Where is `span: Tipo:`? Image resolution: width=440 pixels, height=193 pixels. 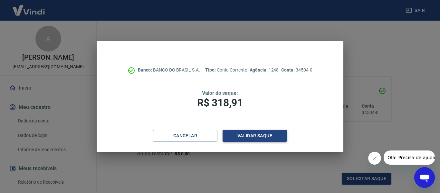 span: Tipo: is located at coordinates (211, 70).